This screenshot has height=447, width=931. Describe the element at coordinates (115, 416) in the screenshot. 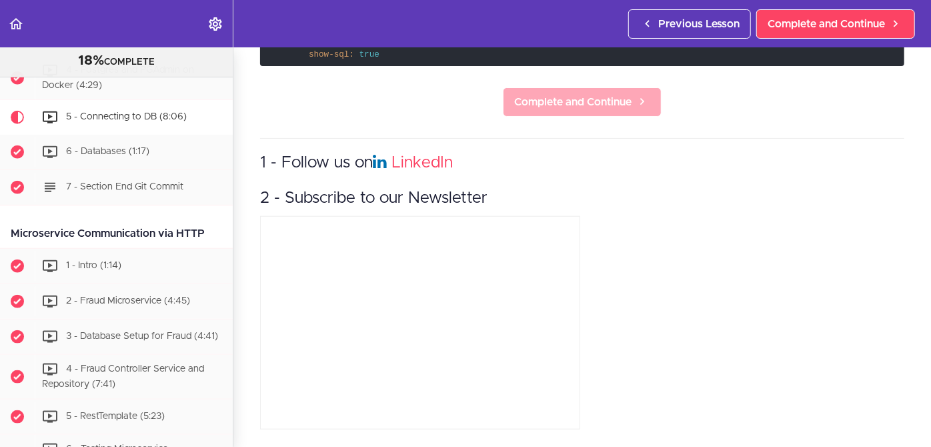

I see `span: 5 - RestTemplate (5:23)` at that location.